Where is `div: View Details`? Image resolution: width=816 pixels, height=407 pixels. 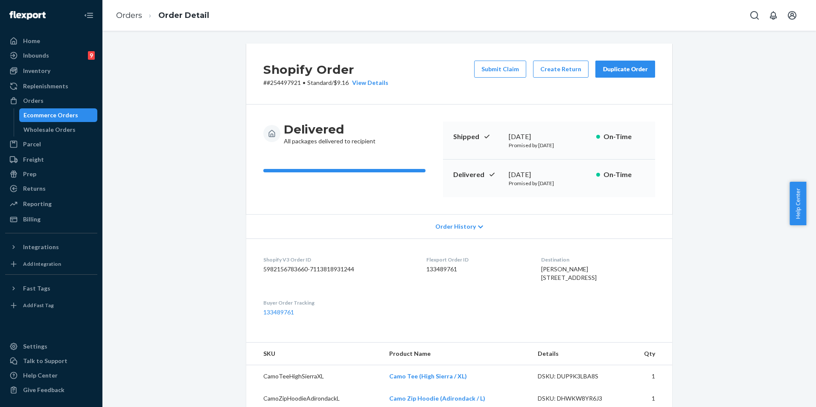 div: View Details is located at coordinates (368, 83).